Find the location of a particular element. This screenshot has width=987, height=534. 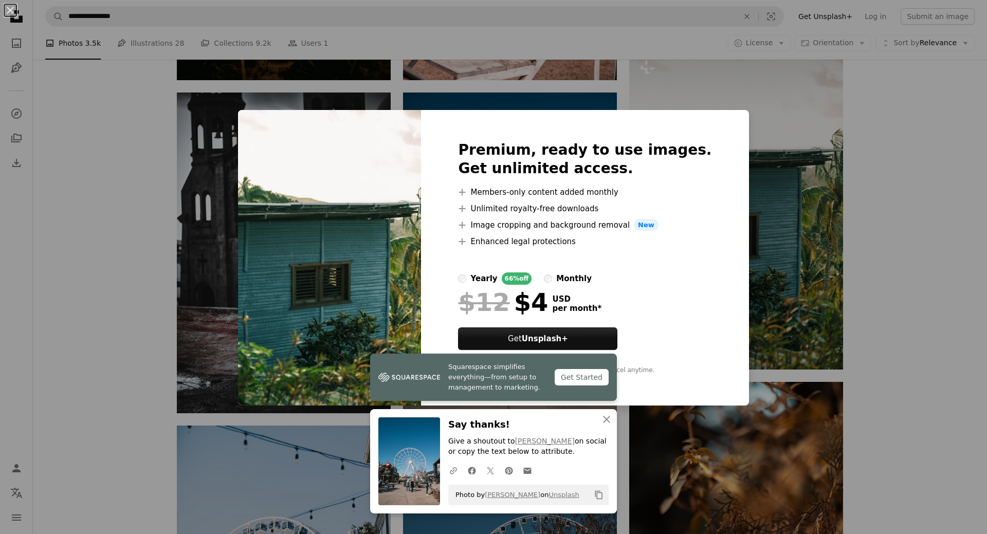

li: Image cropping and background removal is located at coordinates (585, 225).